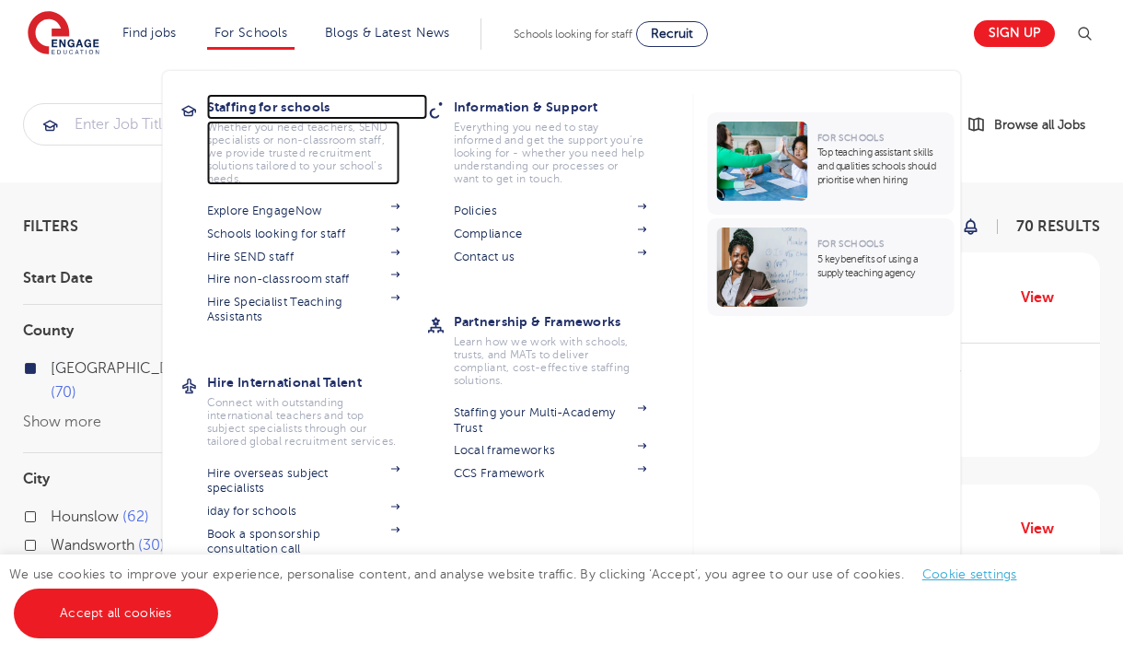 The image size is (1123, 654). What do you see at coordinates (304, 257) in the screenshot?
I see `a: Hire SEND staff` at bounding box center [304, 257].